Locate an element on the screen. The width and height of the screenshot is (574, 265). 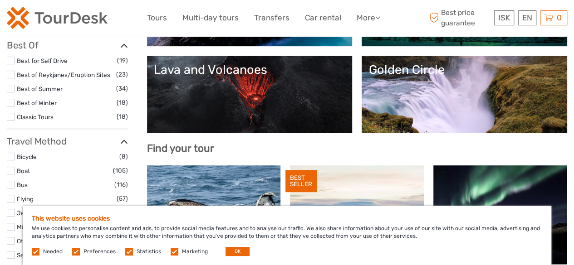
div: BEST SELLER is located at coordinates (301, 181).